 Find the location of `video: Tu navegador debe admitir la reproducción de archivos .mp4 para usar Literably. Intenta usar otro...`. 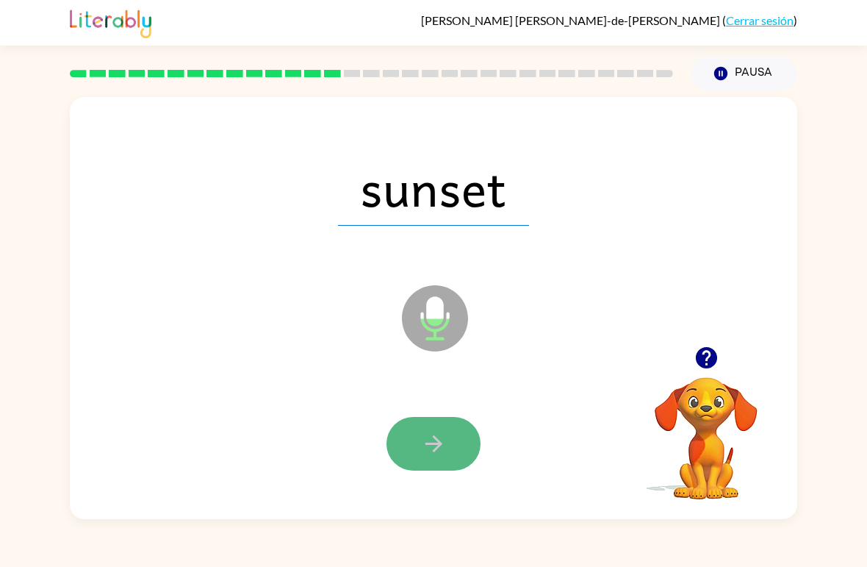

video: Tu navegador debe admitir la reproducción de archivos .mp4 para usar Literably. Intenta usar otro... is located at coordinates (706, 428).